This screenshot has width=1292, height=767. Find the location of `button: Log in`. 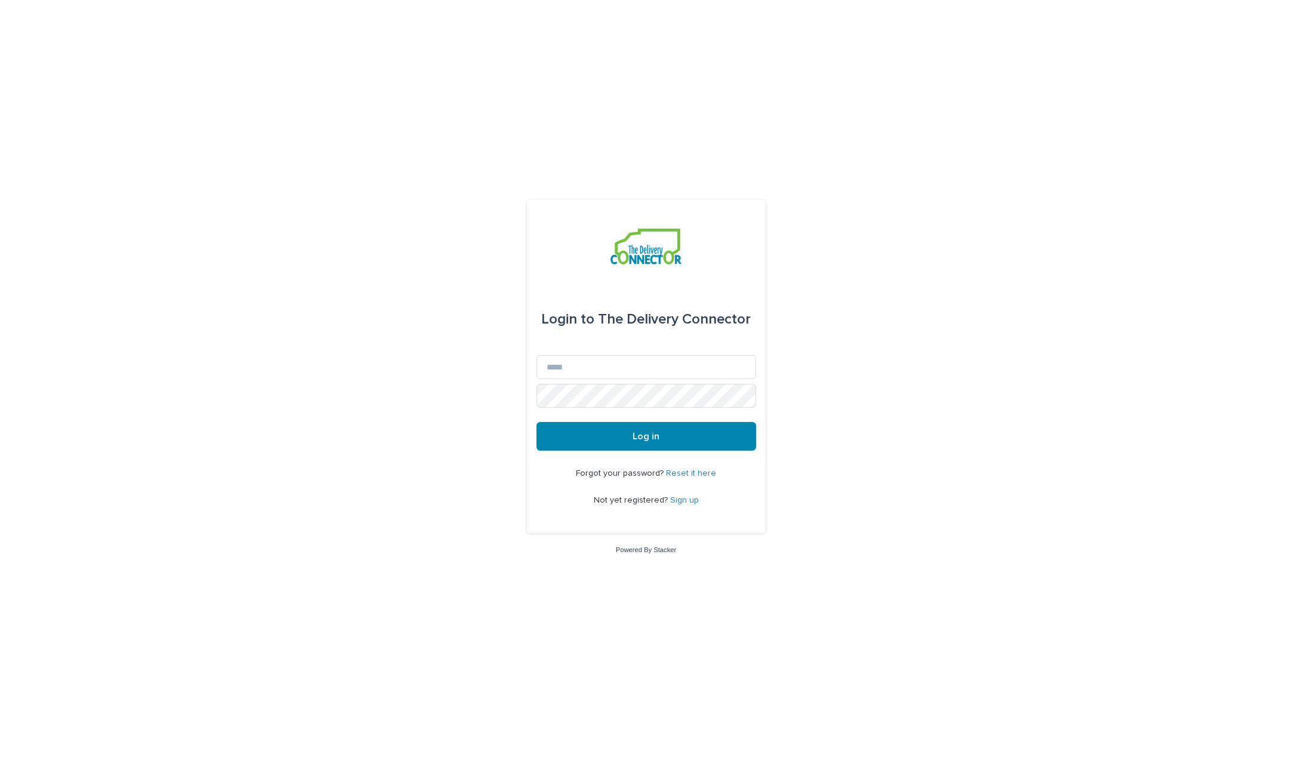

button: Log in is located at coordinates (646, 436).